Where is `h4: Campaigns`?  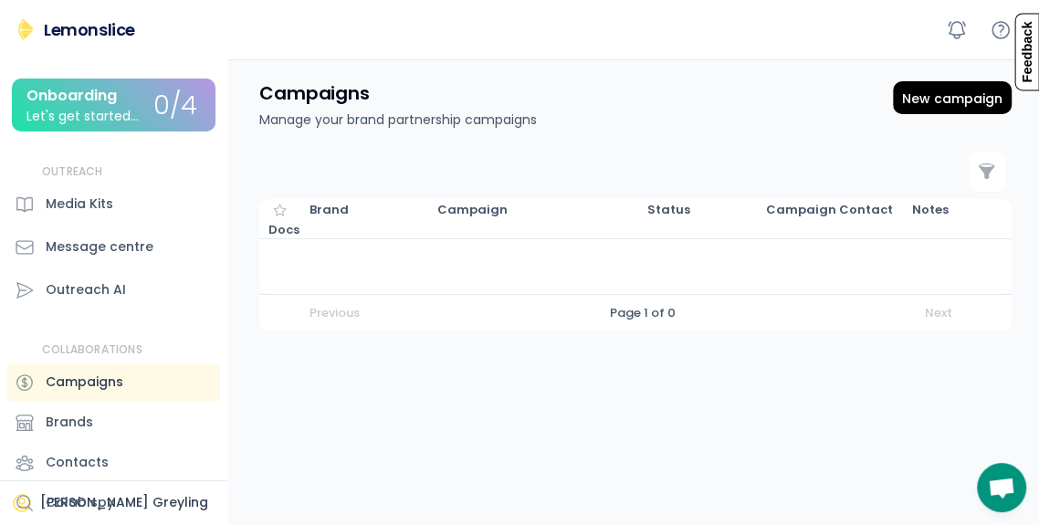
h4: Campaigns is located at coordinates (314, 93).